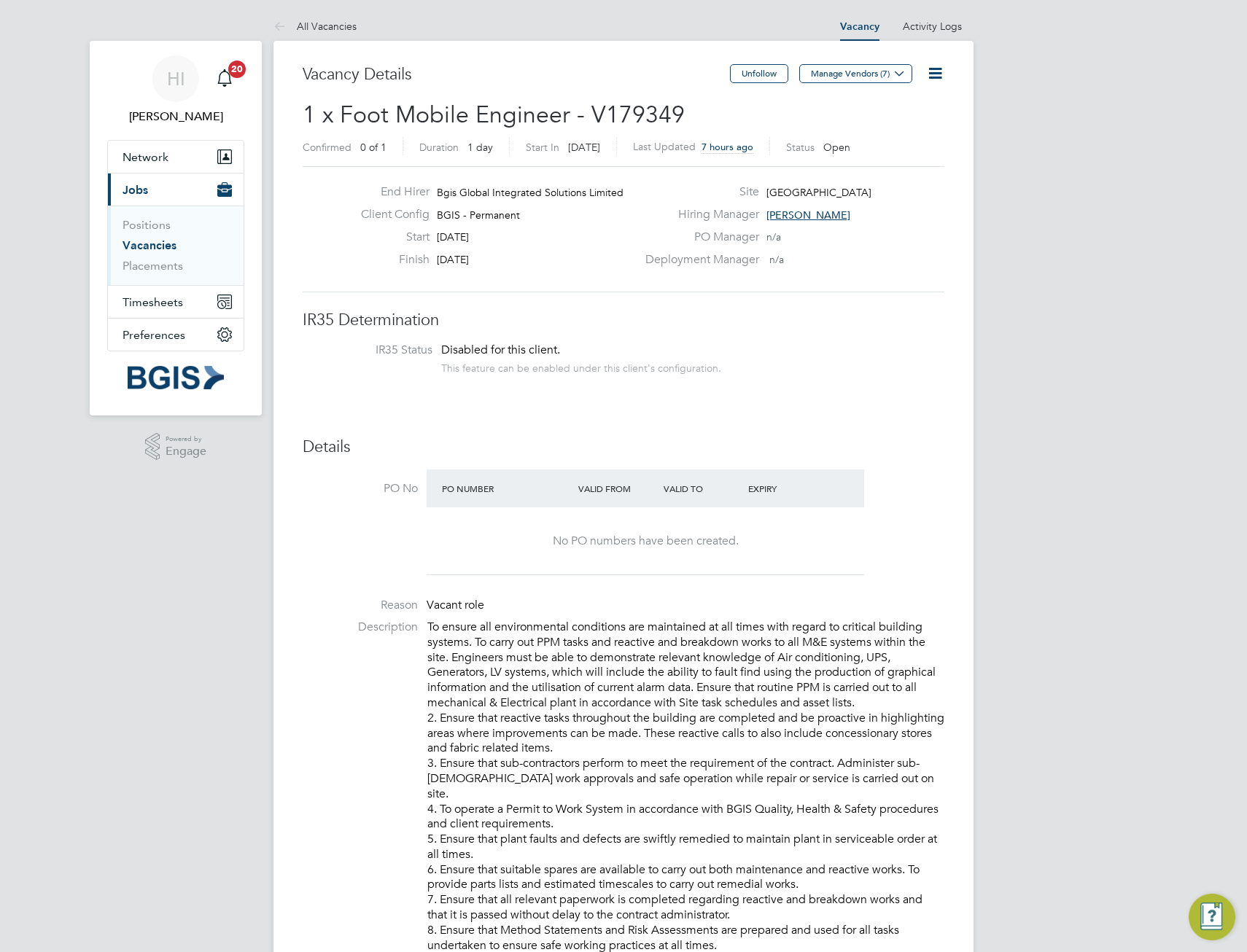 This screenshot has width=1247, height=952. Describe the element at coordinates (326, 147) in the screenshot. I see `label: Confirmed` at that location.